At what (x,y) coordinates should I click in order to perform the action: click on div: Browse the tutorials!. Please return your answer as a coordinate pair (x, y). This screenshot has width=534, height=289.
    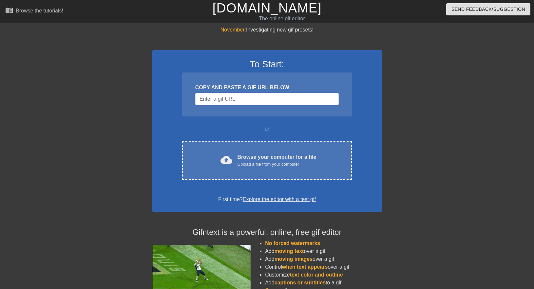
    Looking at the image, I should click on (39, 10).